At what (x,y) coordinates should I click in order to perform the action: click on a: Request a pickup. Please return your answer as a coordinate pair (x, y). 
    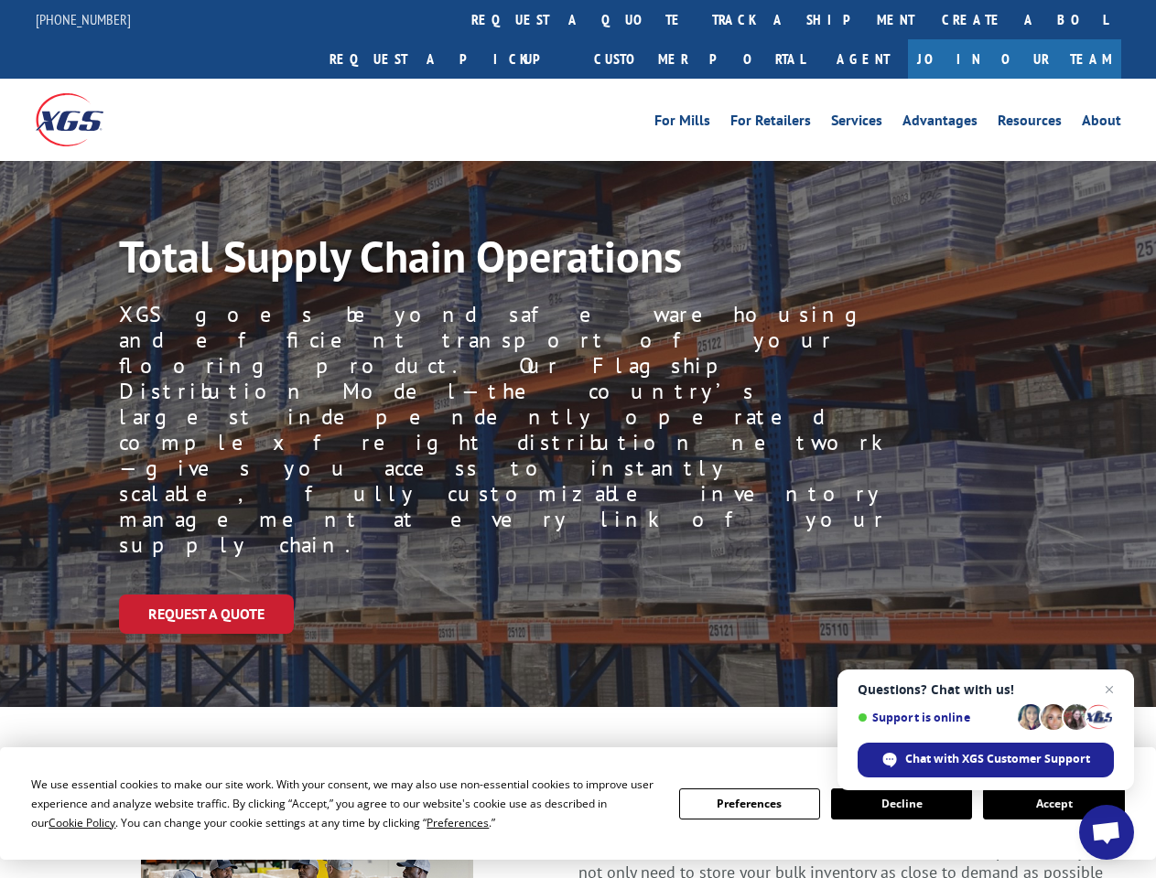
    Looking at the image, I should click on (447, 59).